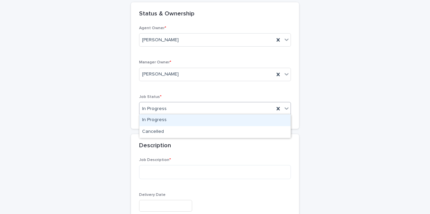 This screenshot has height=214, width=430. Describe the element at coordinates (152, 195) in the screenshot. I see `span: Delivery Date` at that location.